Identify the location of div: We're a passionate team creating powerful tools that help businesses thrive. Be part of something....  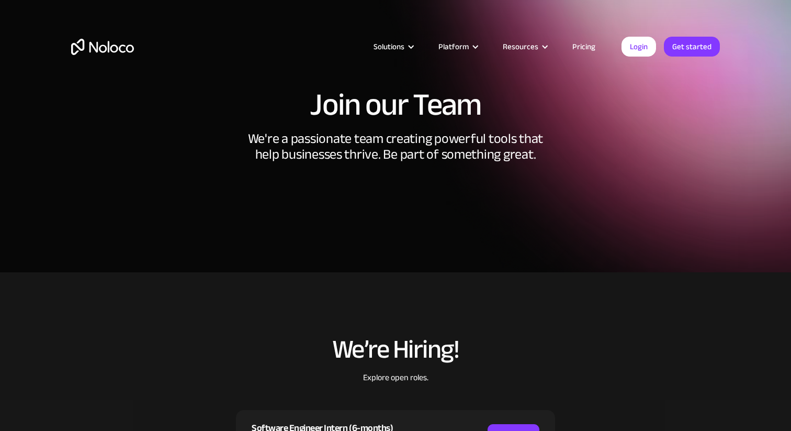
(396, 160).